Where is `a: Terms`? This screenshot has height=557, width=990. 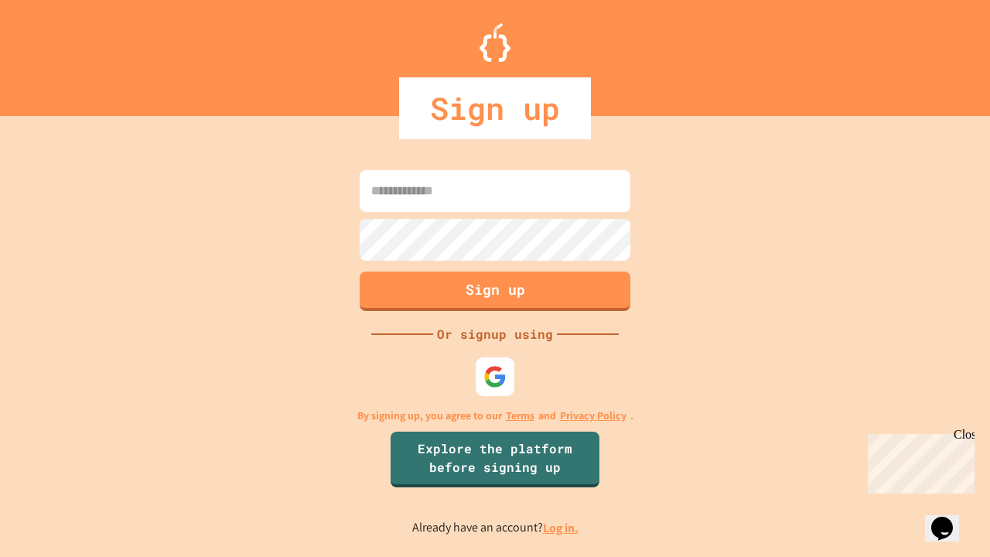
a: Terms is located at coordinates (520, 415).